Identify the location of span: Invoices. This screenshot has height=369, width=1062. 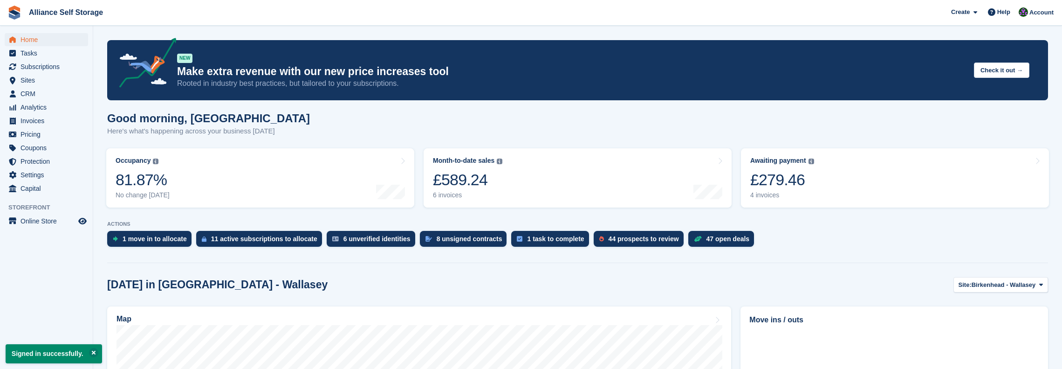
(48, 121).